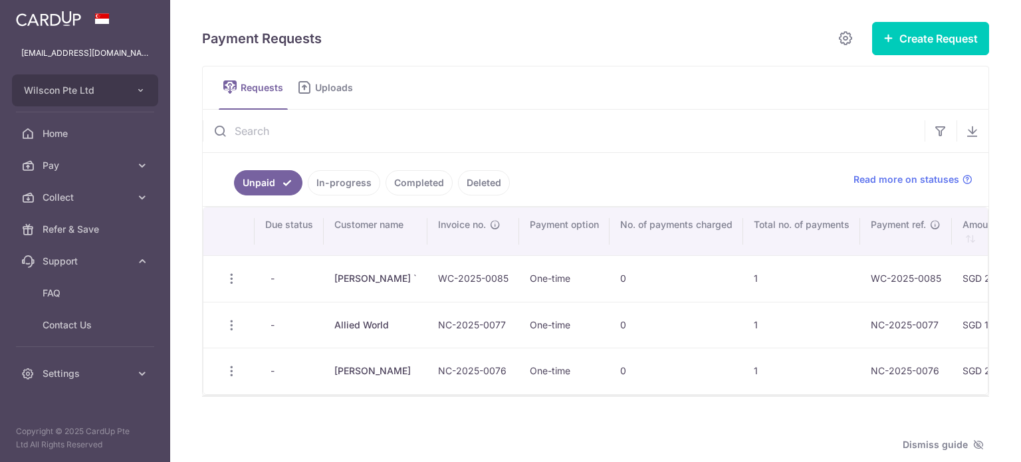 This screenshot has height=462, width=1021. Describe the element at coordinates (86, 261) in the screenshot. I see `span: Support` at that location.